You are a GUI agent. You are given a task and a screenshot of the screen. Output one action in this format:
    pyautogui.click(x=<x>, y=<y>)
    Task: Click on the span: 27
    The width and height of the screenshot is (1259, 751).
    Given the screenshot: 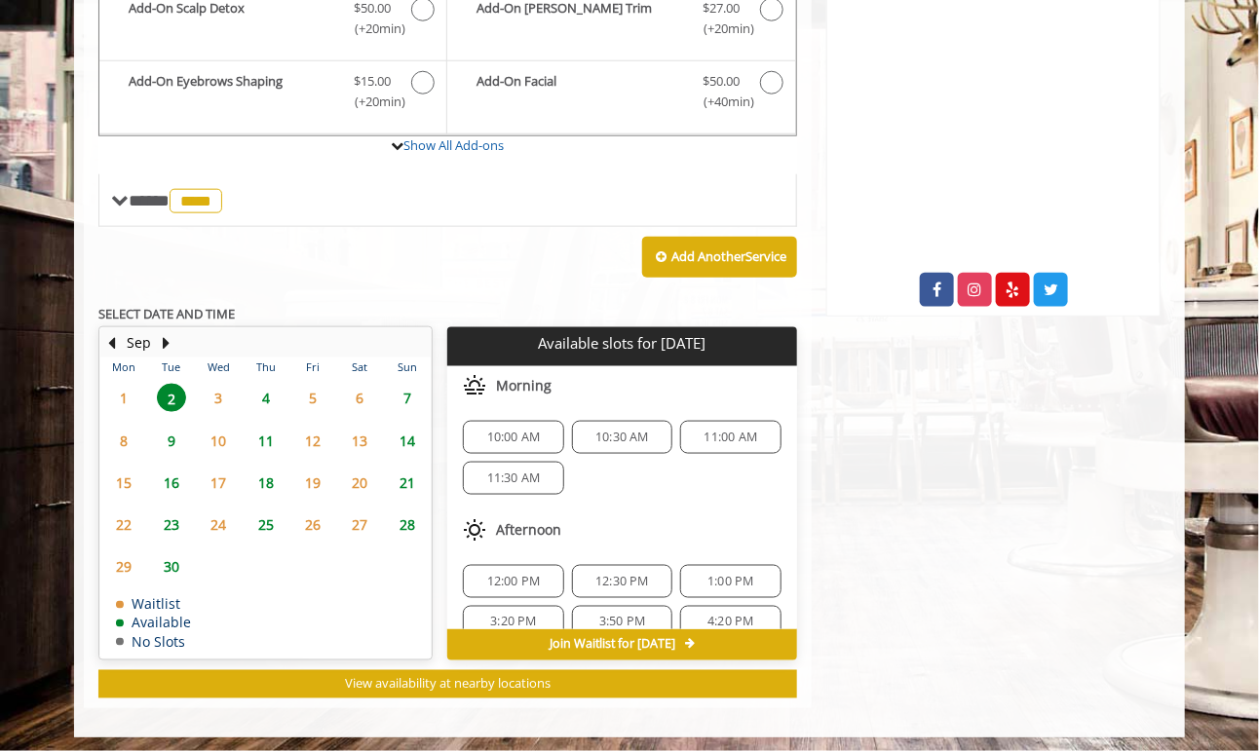 What is the action you would take?
    pyautogui.click(x=360, y=524)
    